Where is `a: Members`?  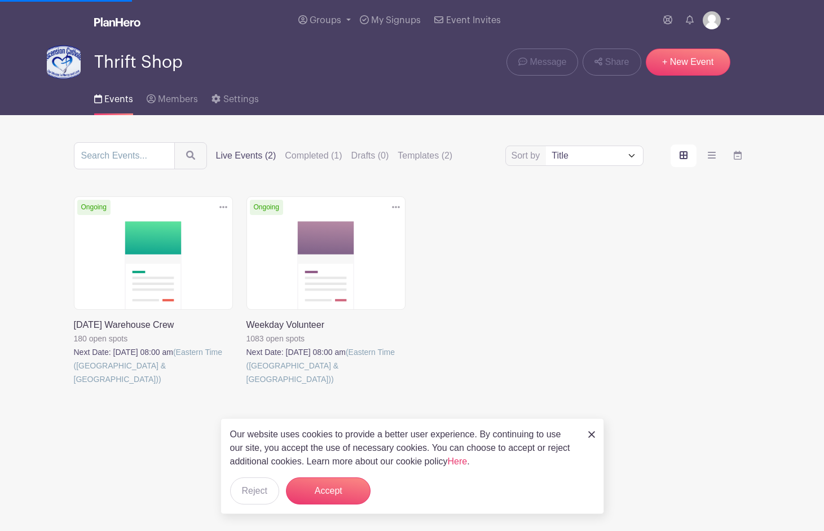
a: Members is located at coordinates (172, 97).